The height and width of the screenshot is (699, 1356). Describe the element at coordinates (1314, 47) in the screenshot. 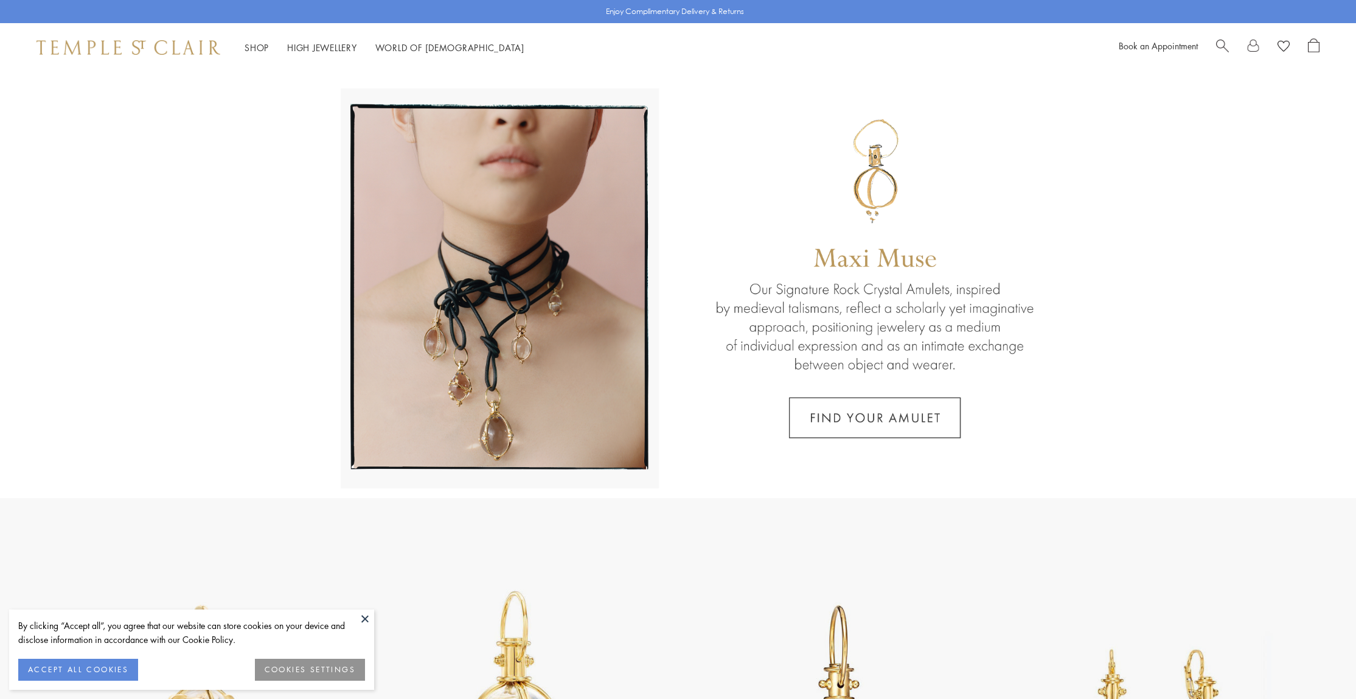

I see `a: Open Shopping Bag` at that location.